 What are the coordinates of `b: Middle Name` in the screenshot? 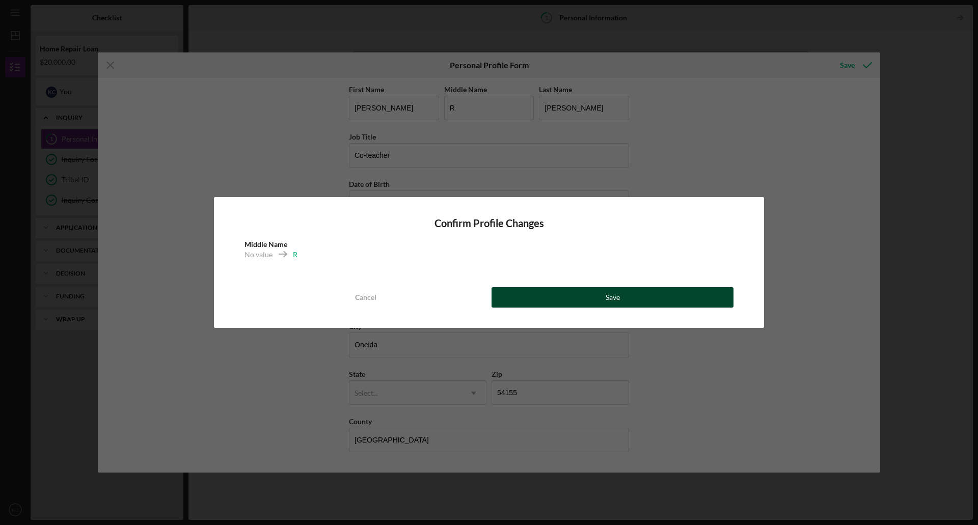 It's located at (266, 244).